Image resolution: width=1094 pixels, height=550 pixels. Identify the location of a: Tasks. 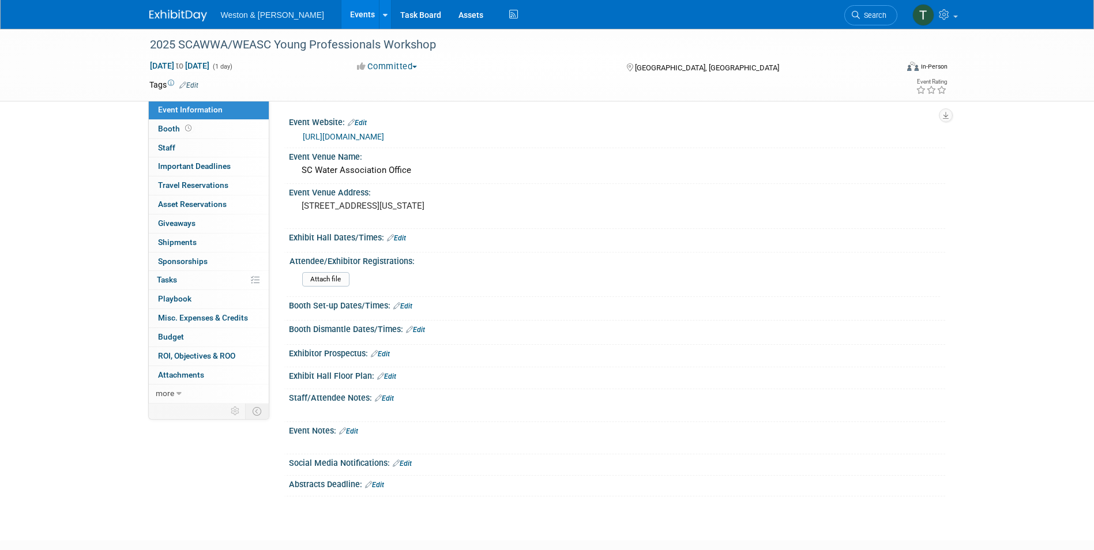
(209, 280).